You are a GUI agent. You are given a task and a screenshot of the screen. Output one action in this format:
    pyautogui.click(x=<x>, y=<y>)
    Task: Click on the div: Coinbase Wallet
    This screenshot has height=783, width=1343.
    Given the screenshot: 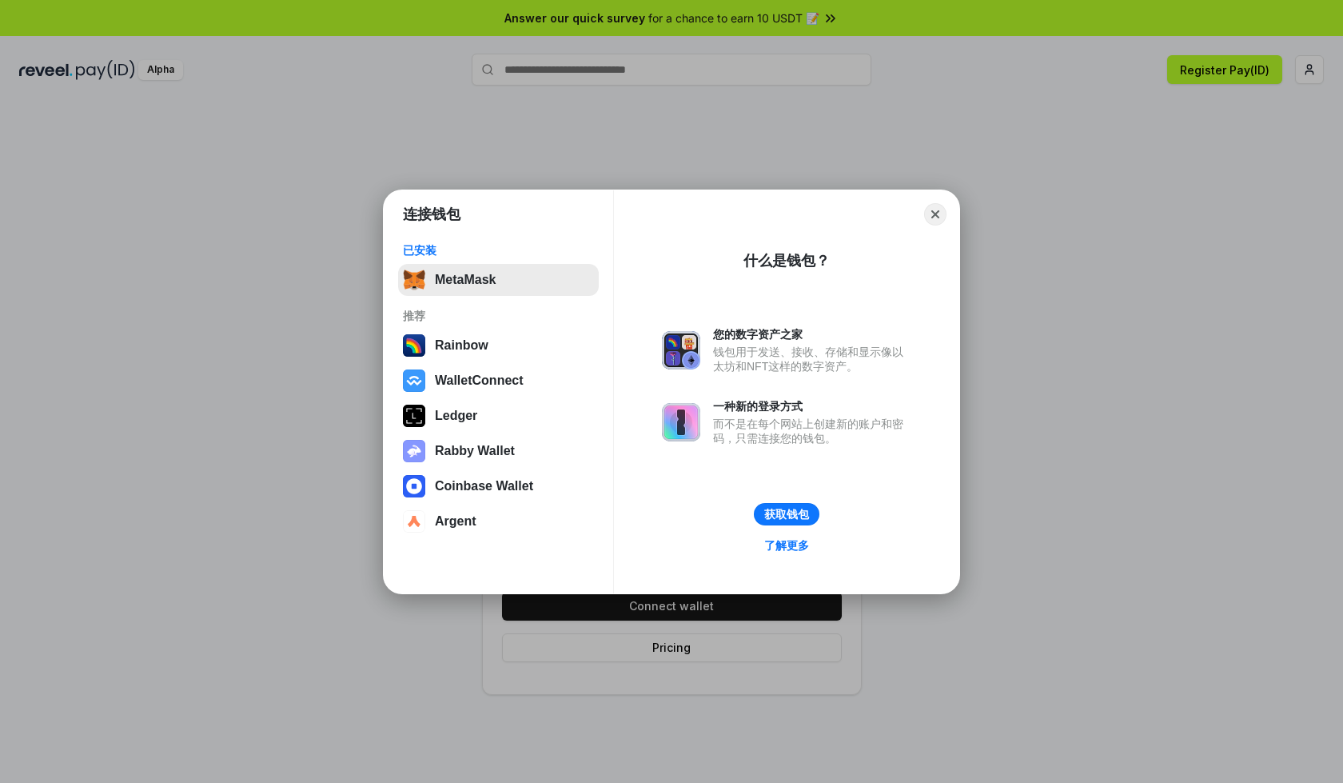 What is the action you would take?
    pyautogui.click(x=484, y=486)
    